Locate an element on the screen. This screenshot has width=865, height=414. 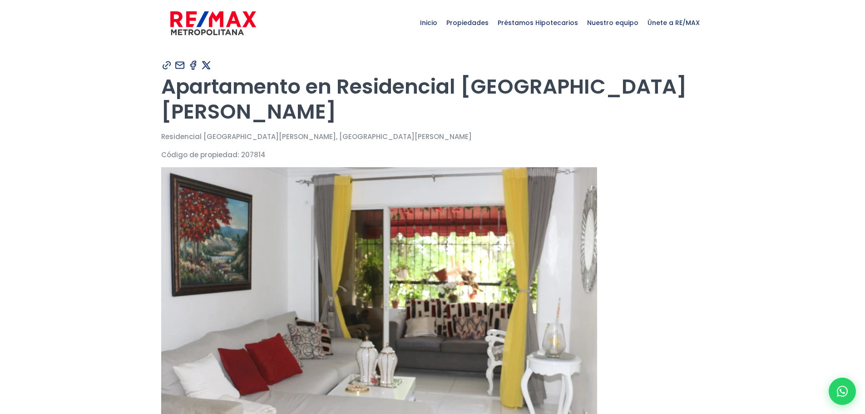
span: Inicio is located at coordinates (429, 23).